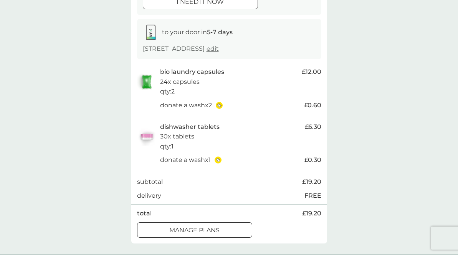  What do you see at coordinates (313, 105) in the screenshot?
I see `span: £0.60` at bounding box center [313, 105].